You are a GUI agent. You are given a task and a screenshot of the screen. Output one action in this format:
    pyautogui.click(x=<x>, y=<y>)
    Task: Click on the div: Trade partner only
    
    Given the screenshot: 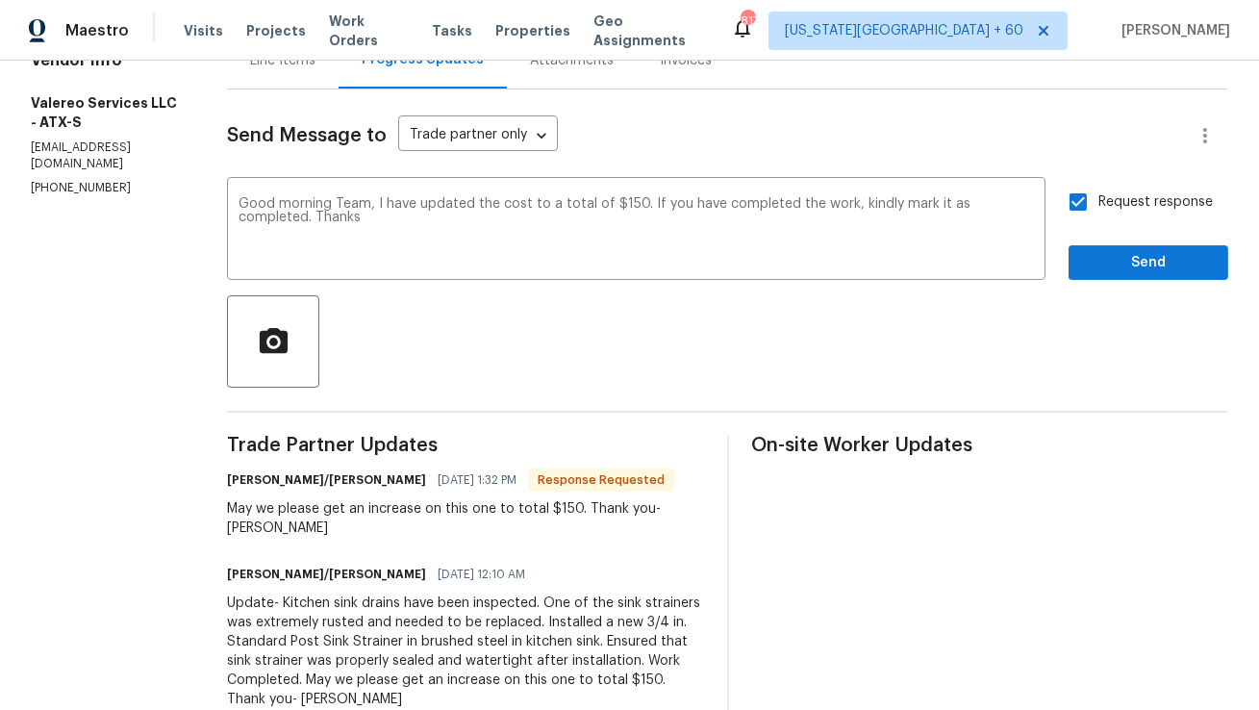 What is the action you would take?
    pyautogui.click(x=478, y=136)
    